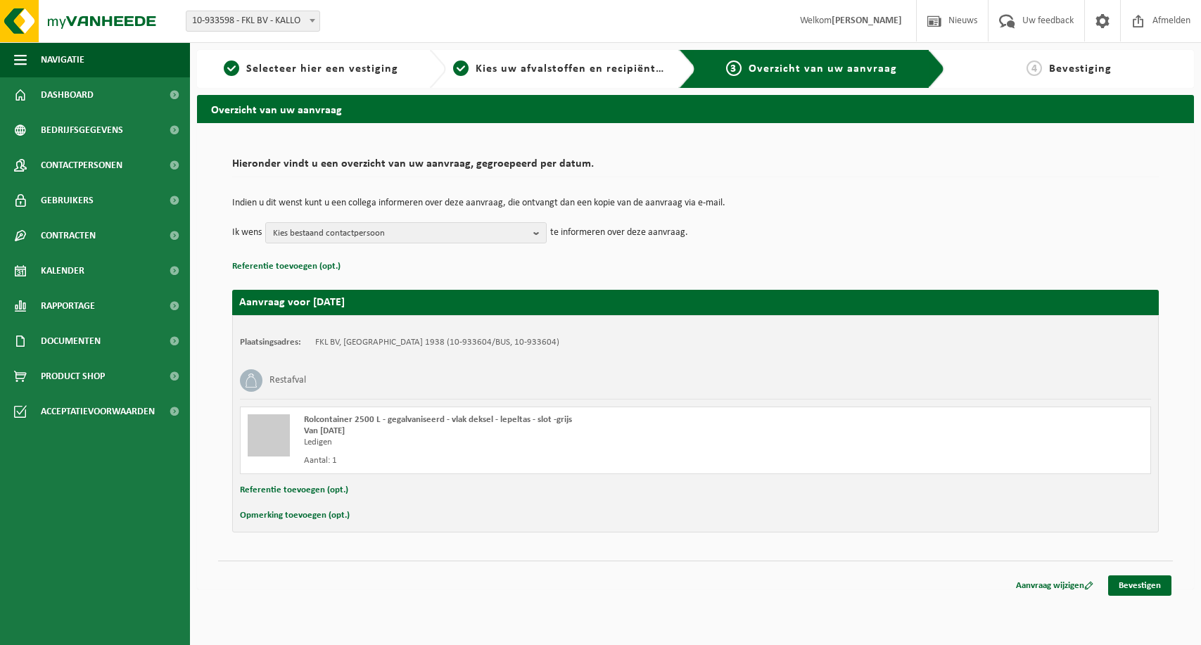 The image size is (1201, 645). I want to click on a: Bevestigen, so click(1140, 585).